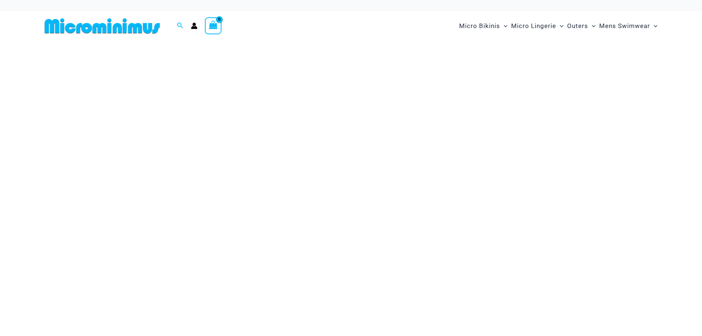 This screenshot has height=336, width=702. I want to click on span: Micro Lingerie, so click(534, 26).